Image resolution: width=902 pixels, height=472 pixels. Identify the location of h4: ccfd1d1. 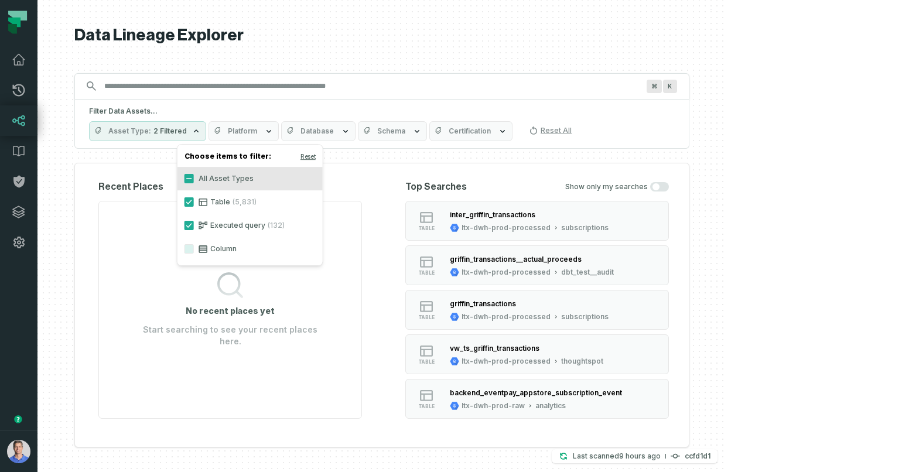
(697, 456).